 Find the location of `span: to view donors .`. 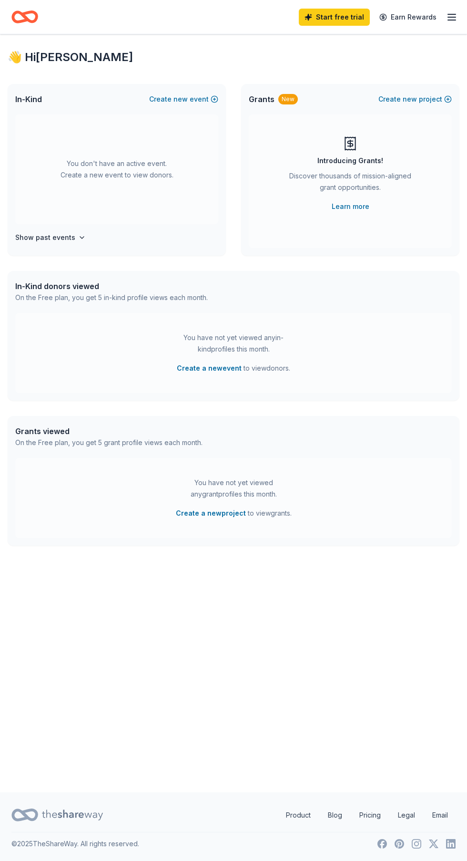

span: to view donors . is located at coordinates (234, 368).